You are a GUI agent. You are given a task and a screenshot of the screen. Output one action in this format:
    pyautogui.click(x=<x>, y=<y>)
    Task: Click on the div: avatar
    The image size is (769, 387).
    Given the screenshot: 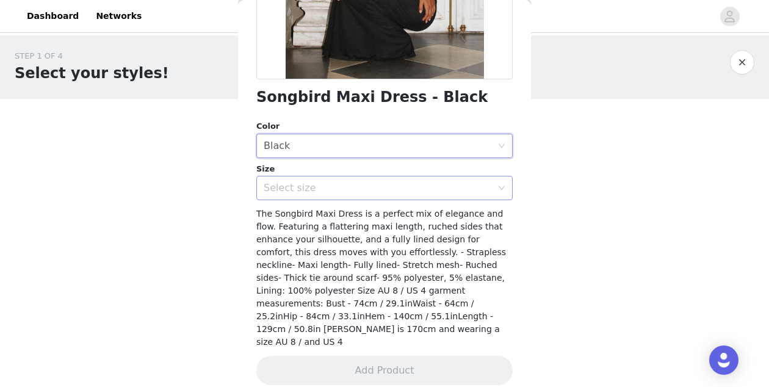 What is the action you would take?
    pyautogui.click(x=729, y=16)
    